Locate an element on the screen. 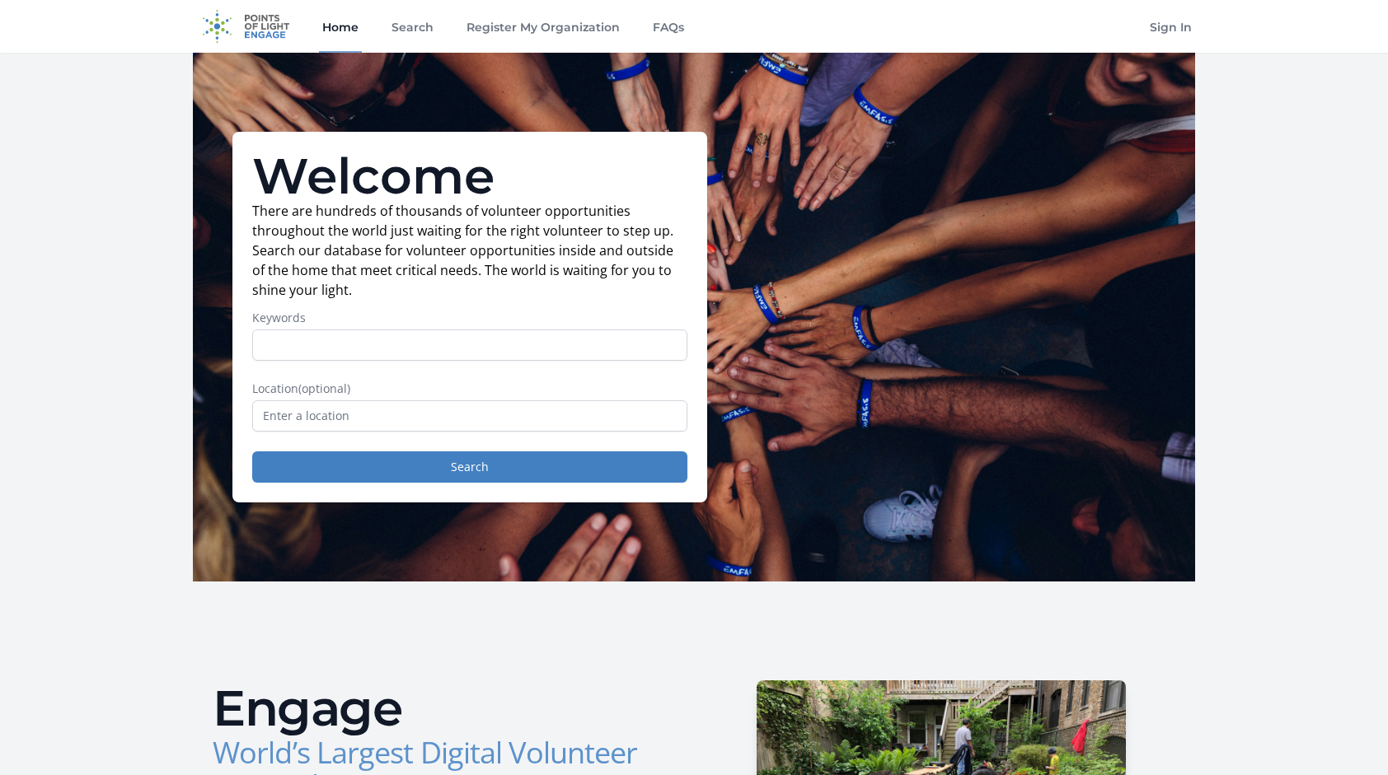 This screenshot has height=775, width=1388. button: Search is located at coordinates (470, 467).